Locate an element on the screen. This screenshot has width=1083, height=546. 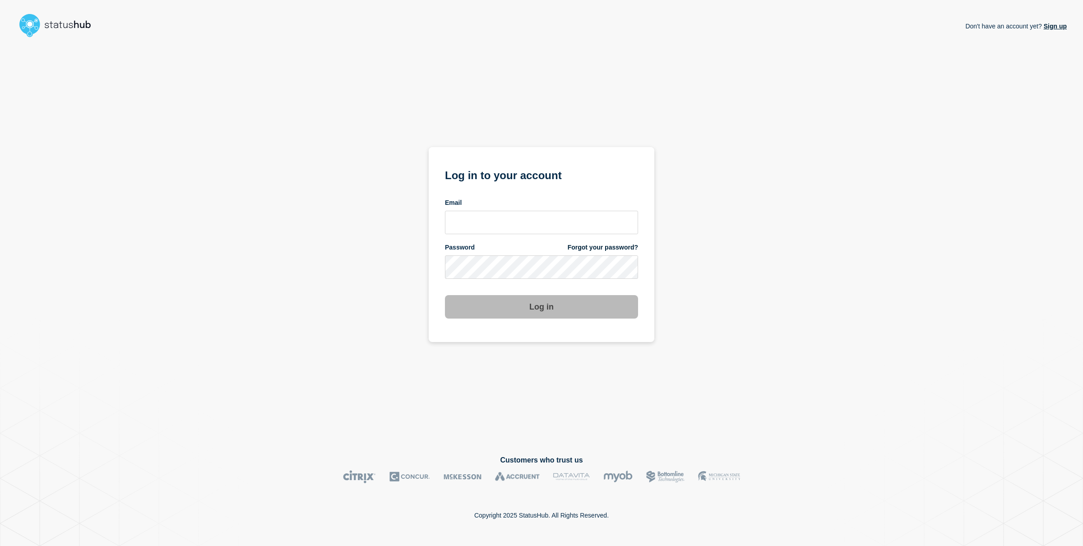
span: Password is located at coordinates (460, 247).